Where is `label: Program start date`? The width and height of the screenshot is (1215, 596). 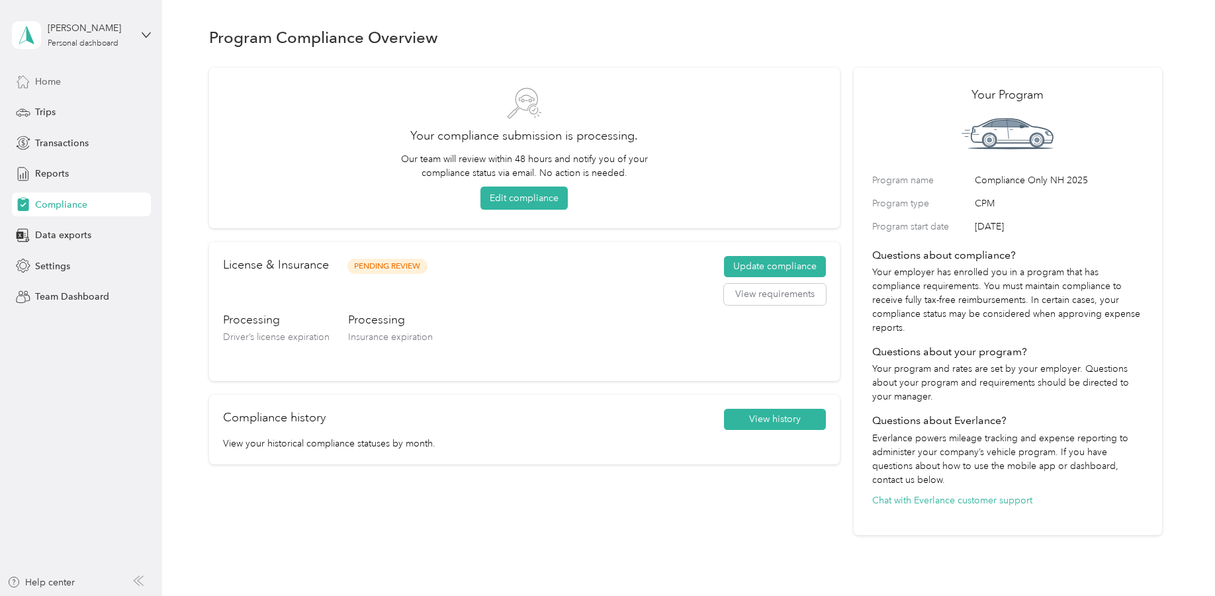
label: Program start date is located at coordinates (922, 226).